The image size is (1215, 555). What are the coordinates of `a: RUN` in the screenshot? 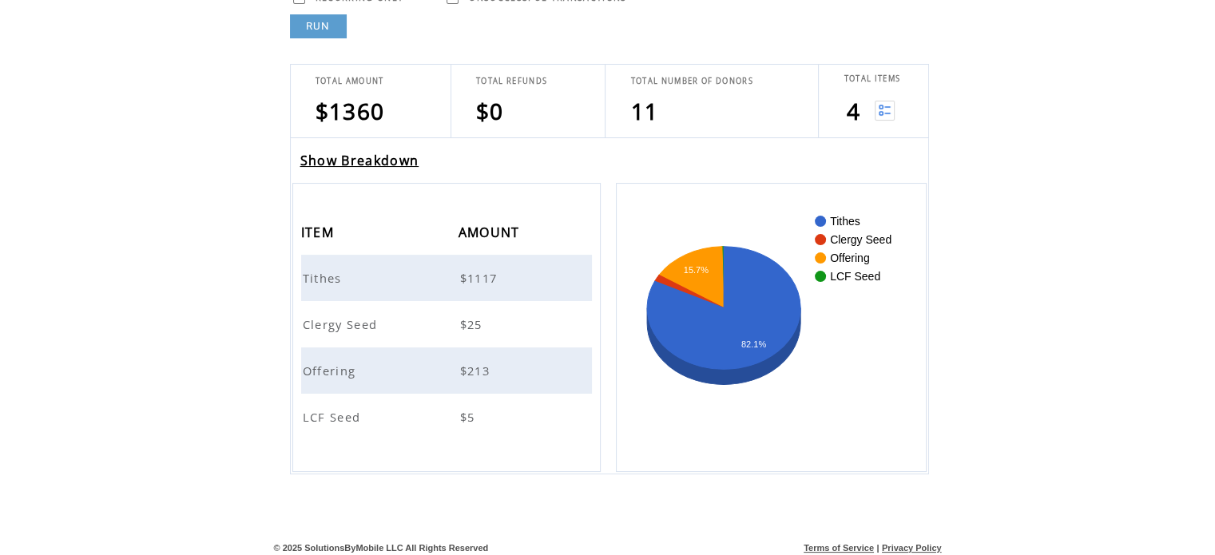 It's located at (318, 26).